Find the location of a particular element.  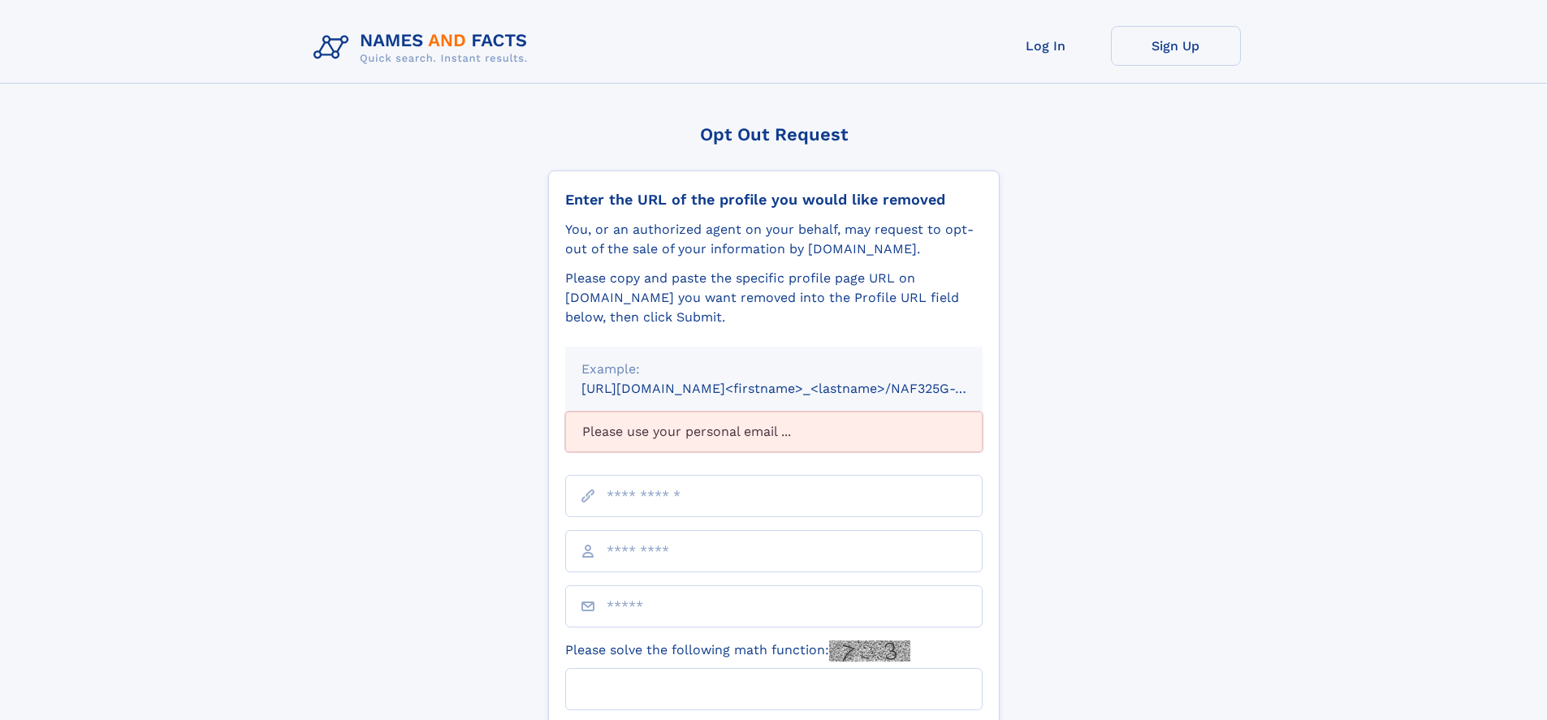

a: Log In is located at coordinates (1046, 45).